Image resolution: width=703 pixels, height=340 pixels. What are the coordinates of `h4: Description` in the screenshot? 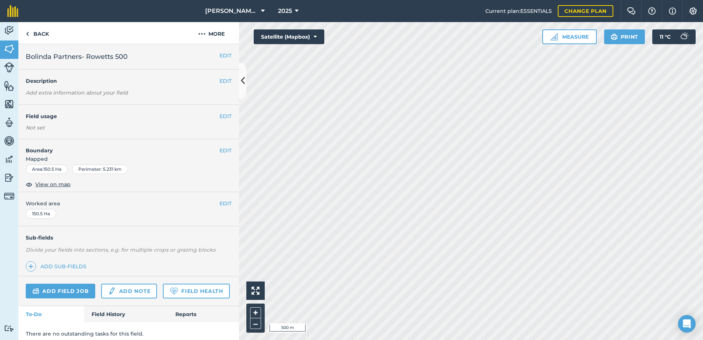 It's located at (129, 81).